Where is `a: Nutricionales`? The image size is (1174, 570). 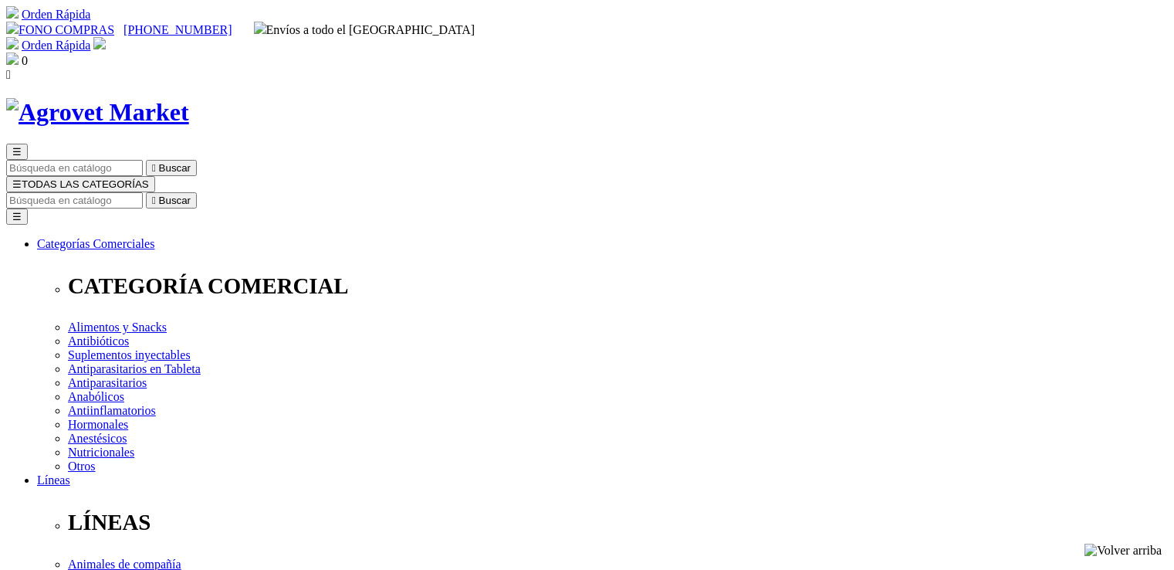
a: Nutricionales is located at coordinates (101, 452).